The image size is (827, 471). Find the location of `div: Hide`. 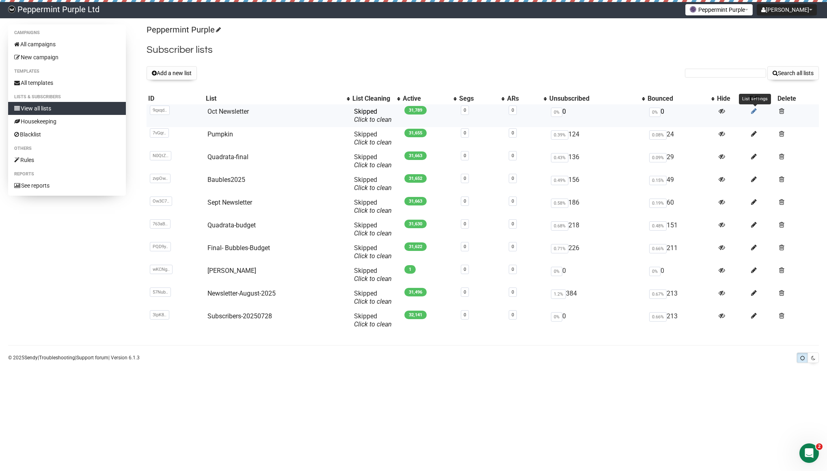

div: Hide is located at coordinates (732, 99).